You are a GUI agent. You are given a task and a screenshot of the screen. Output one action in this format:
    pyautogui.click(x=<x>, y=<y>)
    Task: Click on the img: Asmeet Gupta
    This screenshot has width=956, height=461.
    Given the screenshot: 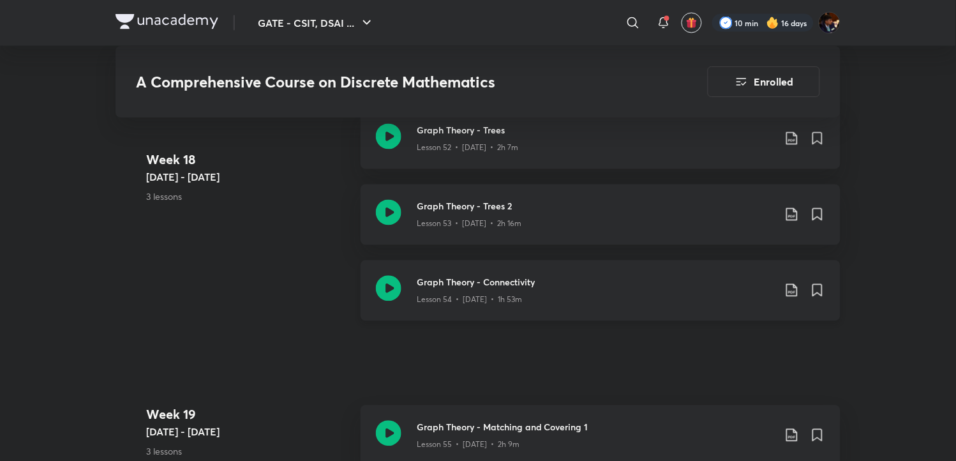 What is the action you would take?
    pyautogui.click(x=829, y=23)
    